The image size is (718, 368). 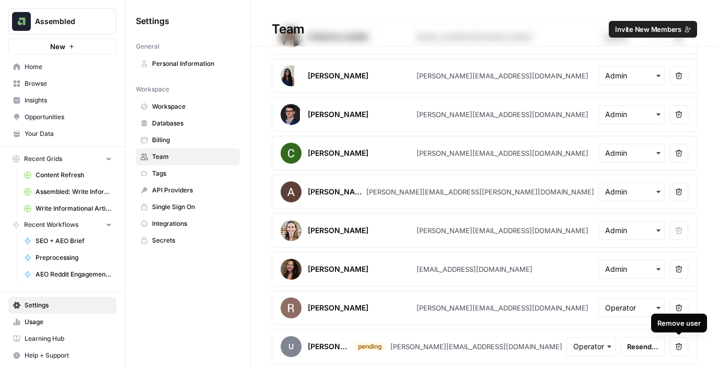 What do you see at coordinates (74, 274) in the screenshot?
I see `span: AEO Reddit Engagement - Fork` at bounding box center [74, 274].